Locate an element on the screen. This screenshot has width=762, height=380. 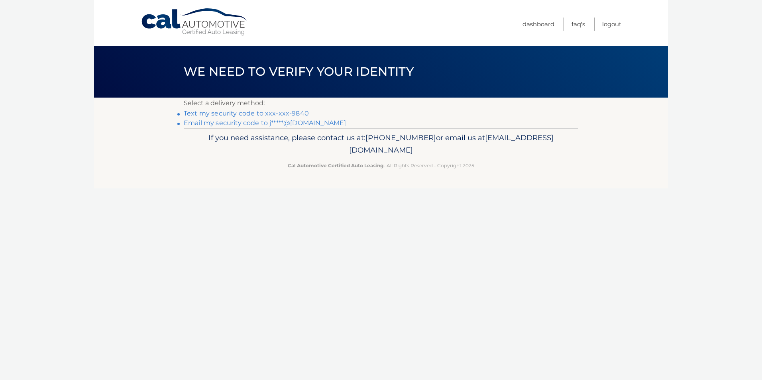
p: If you need assistance, please contact us at: or email us at is located at coordinates (381, 144).